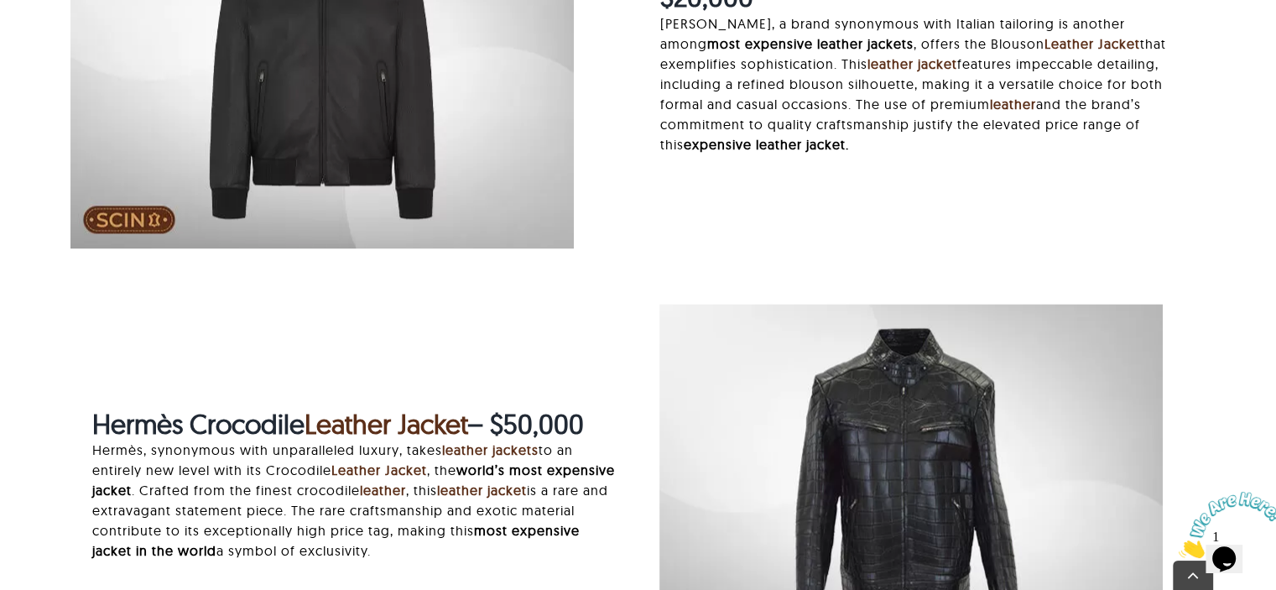  I want to click on strong: most expensive leather jackets, so click(810, 44).